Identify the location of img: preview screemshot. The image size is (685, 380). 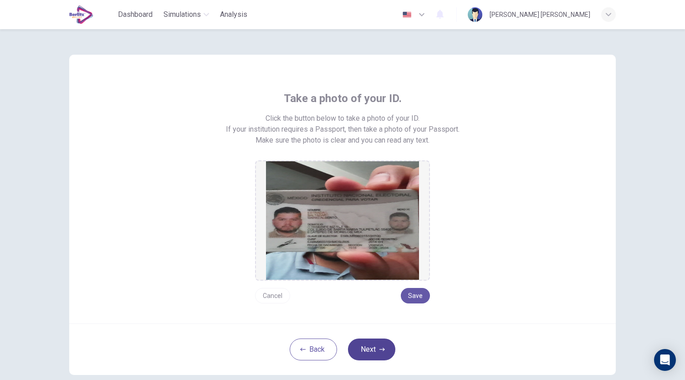
(343, 220).